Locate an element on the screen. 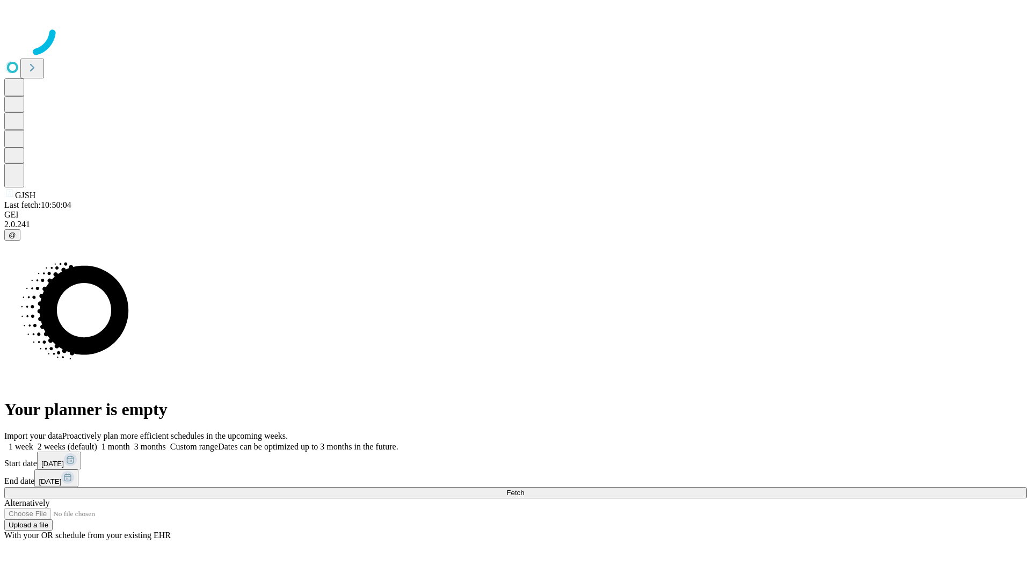 This screenshot has height=580, width=1031. h1: Your planner is empty is located at coordinates (516, 409).